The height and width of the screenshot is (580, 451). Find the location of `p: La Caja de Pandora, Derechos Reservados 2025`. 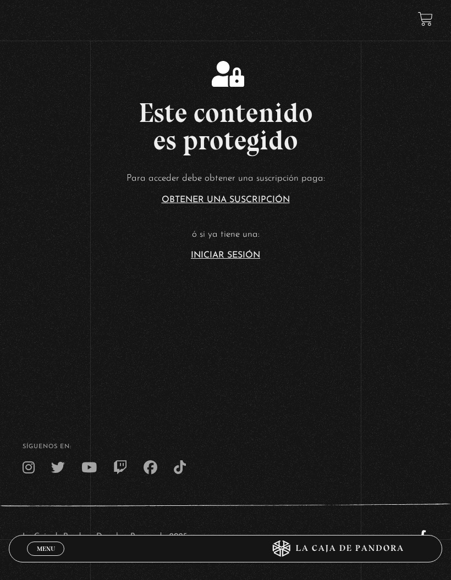

p: La Caja de Pandora, Derechos Reservados 2025 is located at coordinates (104, 538).